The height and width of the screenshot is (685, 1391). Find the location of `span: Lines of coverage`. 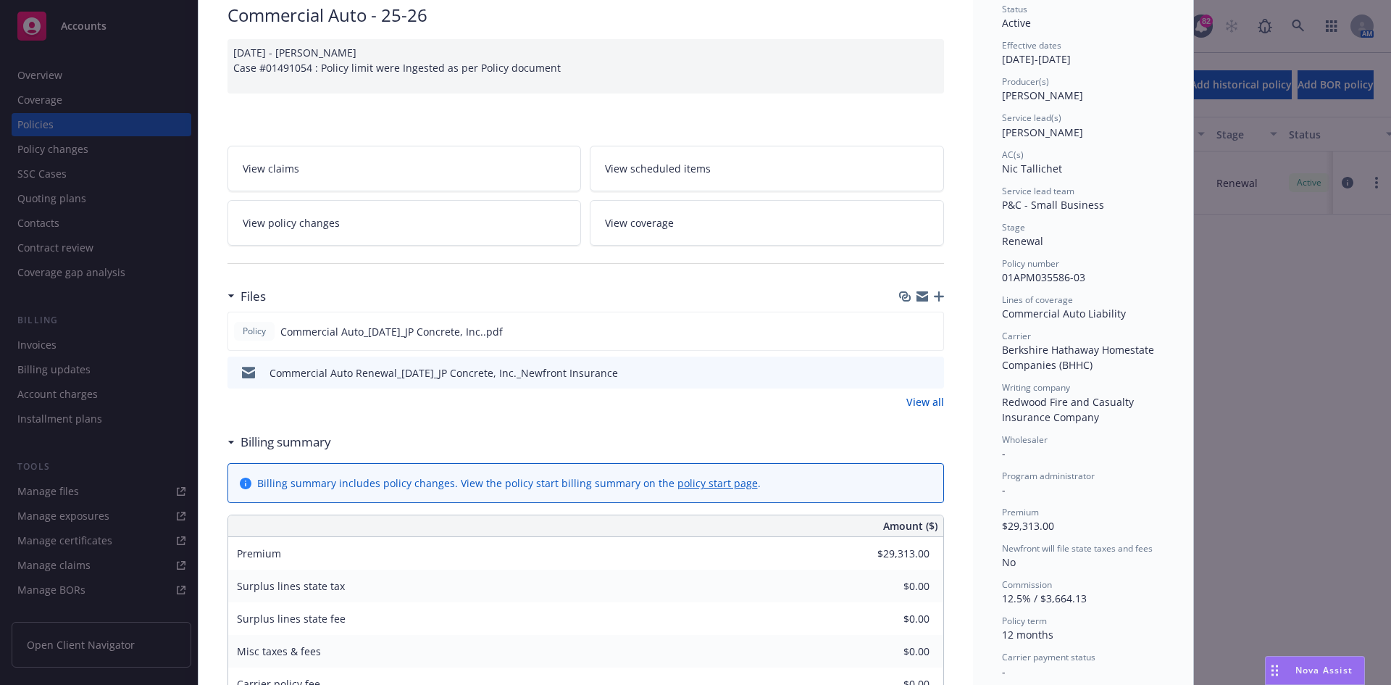

span: Lines of coverage is located at coordinates (1038, 299).